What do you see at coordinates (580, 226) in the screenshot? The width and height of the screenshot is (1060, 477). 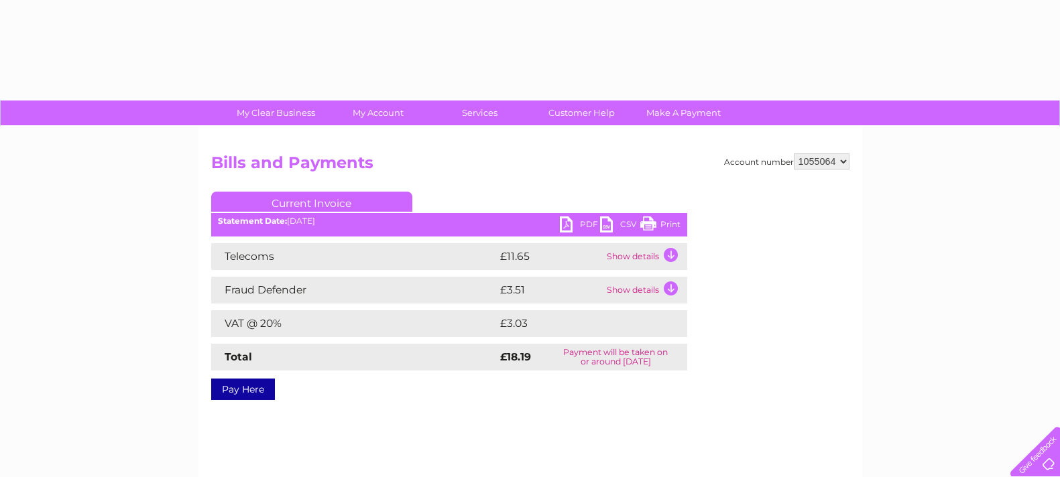 I see `a: PDF` at bounding box center [580, 226].